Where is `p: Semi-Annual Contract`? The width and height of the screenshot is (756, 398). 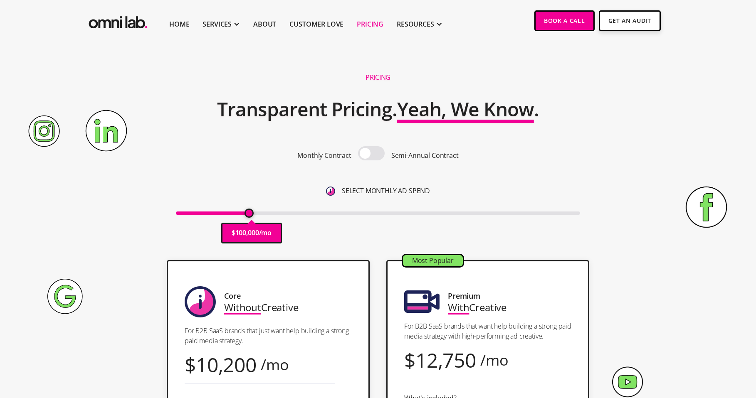
p: Semi-Annual Contract is located at coordinates (425, 156).